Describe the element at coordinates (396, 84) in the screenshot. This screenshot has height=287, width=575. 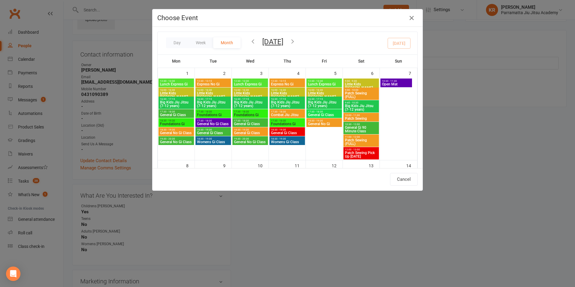
I see `span: Open Mat` at that location.